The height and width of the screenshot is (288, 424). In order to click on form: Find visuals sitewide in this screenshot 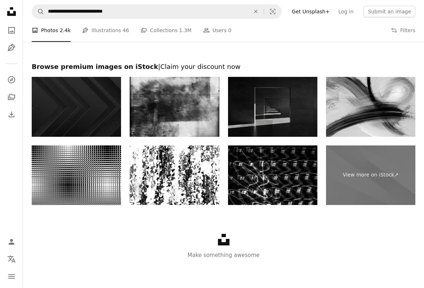, I will do `click(157, 12)`.